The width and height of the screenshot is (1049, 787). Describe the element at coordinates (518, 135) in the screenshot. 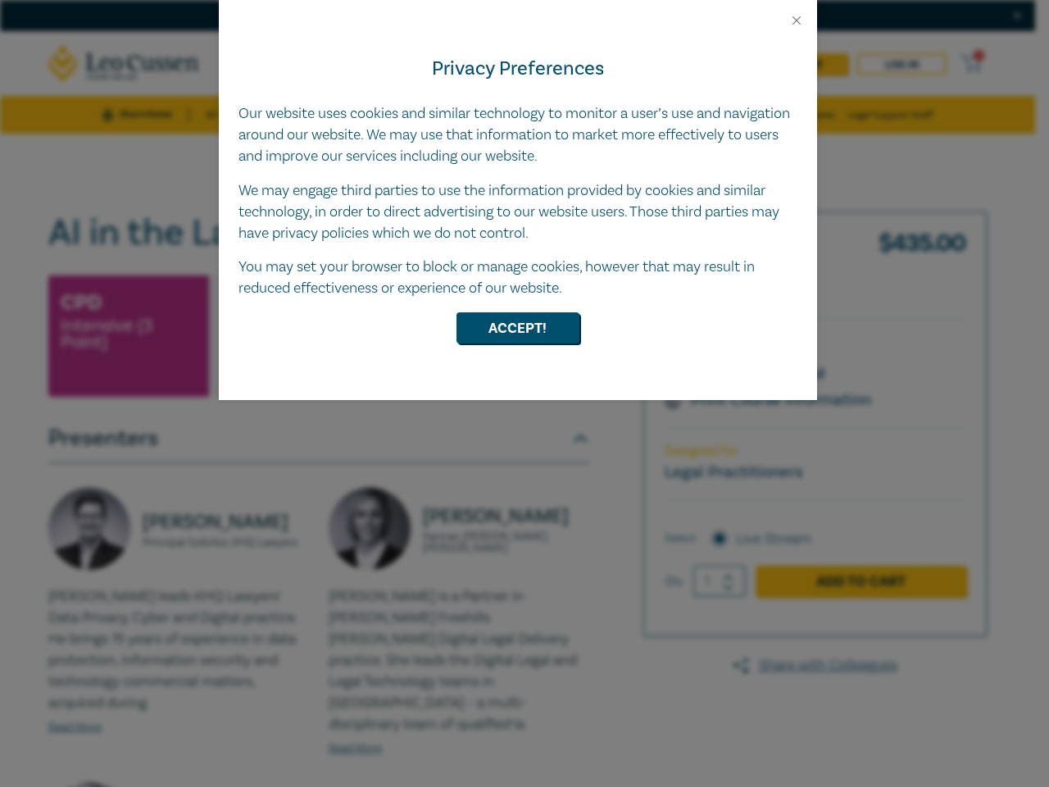

I see `p: Our website uses cookies and similar technology to monitor a user’s use and navigation around our...` at that location.